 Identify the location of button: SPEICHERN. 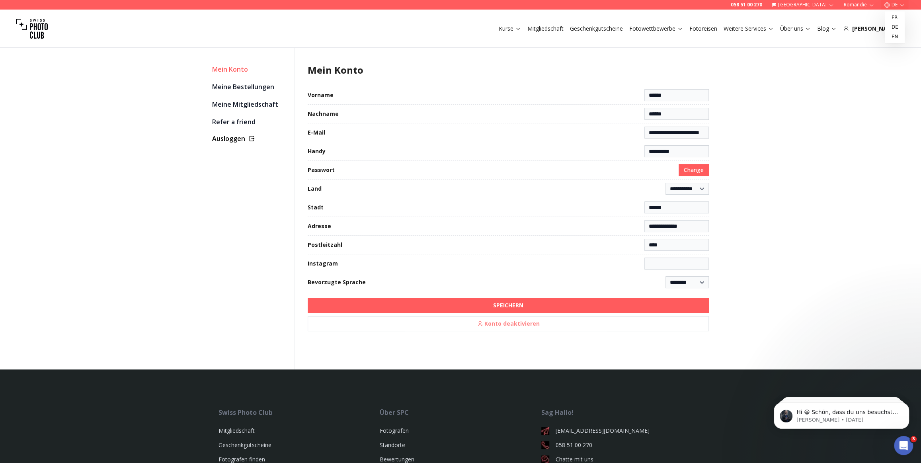
(508, 305).